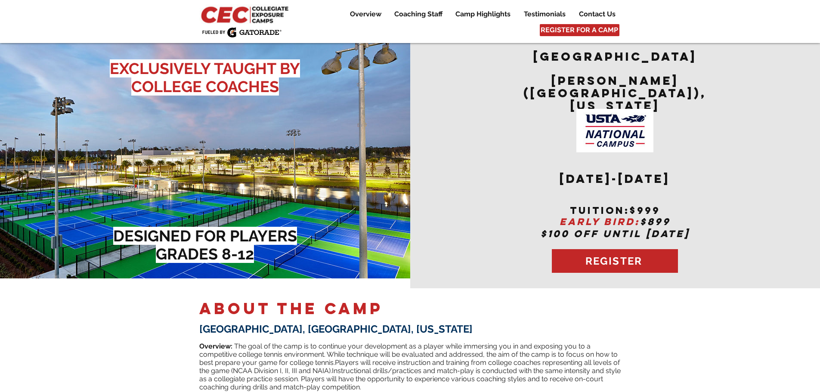 The height and width of the screenshot is (392, 820). I want to click on p: Overview, so click(365, 14).